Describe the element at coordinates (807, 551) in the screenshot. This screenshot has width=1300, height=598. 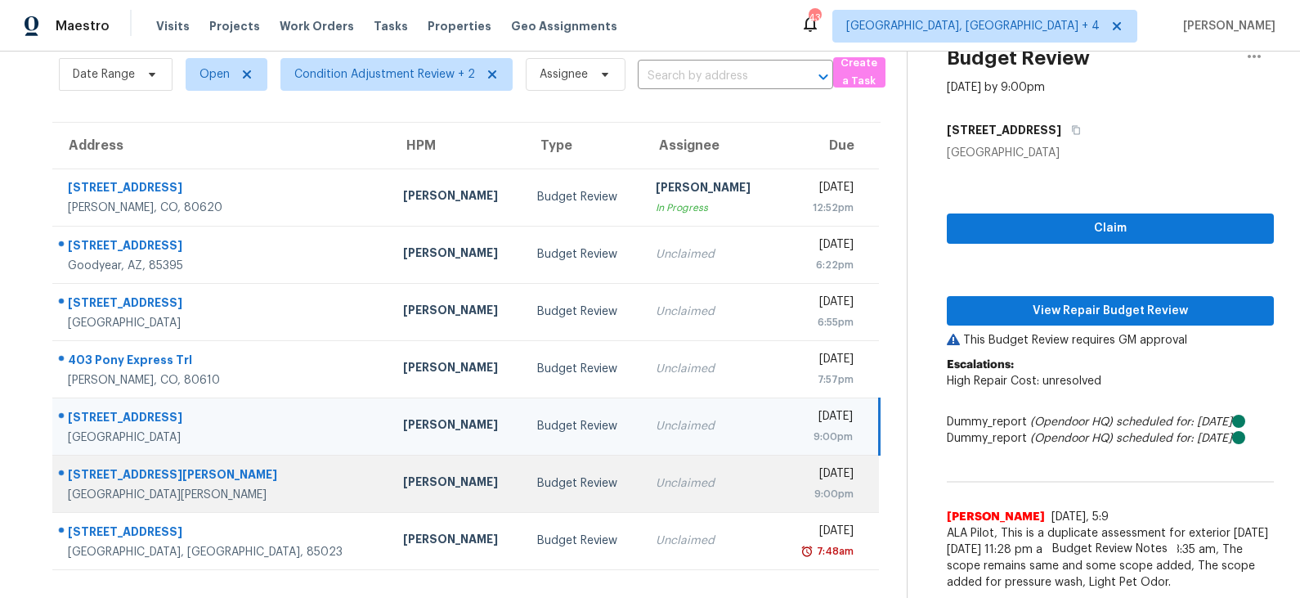
I see `img: Overdue Alarm Icon` at that location.